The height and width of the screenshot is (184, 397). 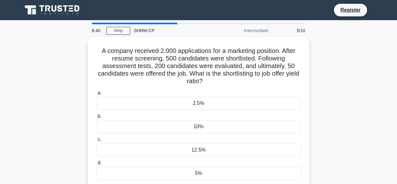 What do you see at coordinates (199, 174) in the screenshot?
I see `div: 5%` at bounding box center [199, 174].